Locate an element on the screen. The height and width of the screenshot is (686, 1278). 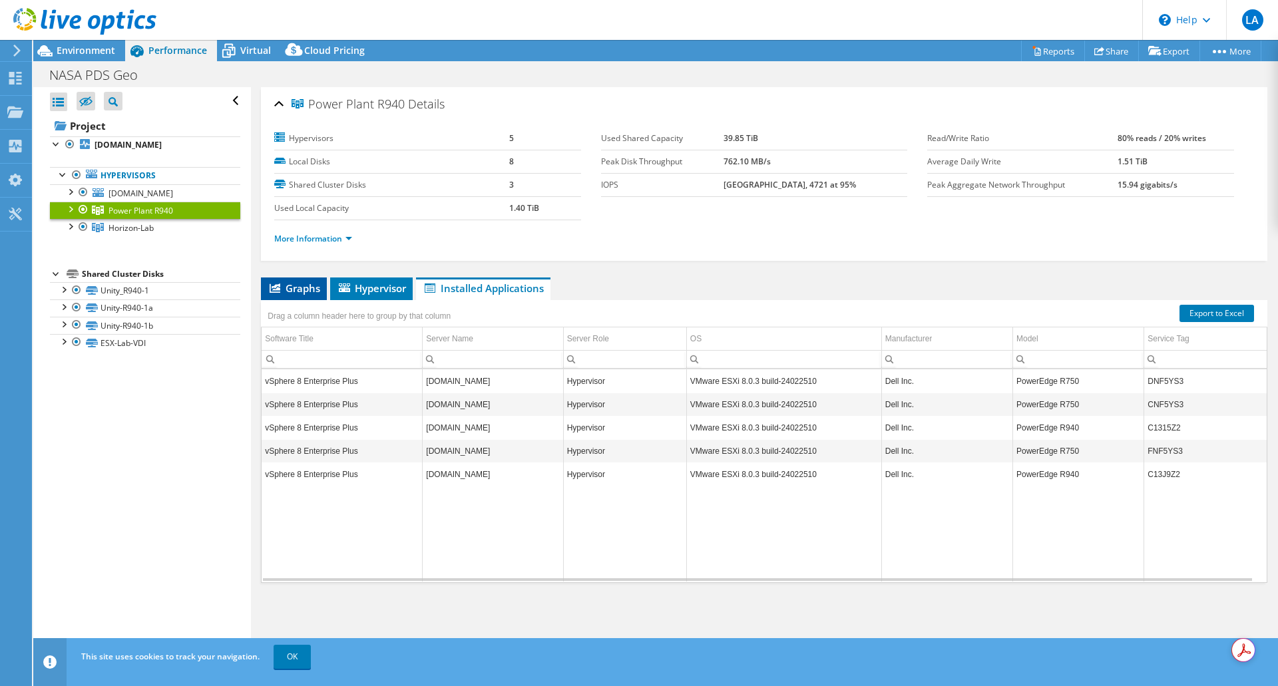
label: Read/Write Ratio is located at coordinates (1023, 138).